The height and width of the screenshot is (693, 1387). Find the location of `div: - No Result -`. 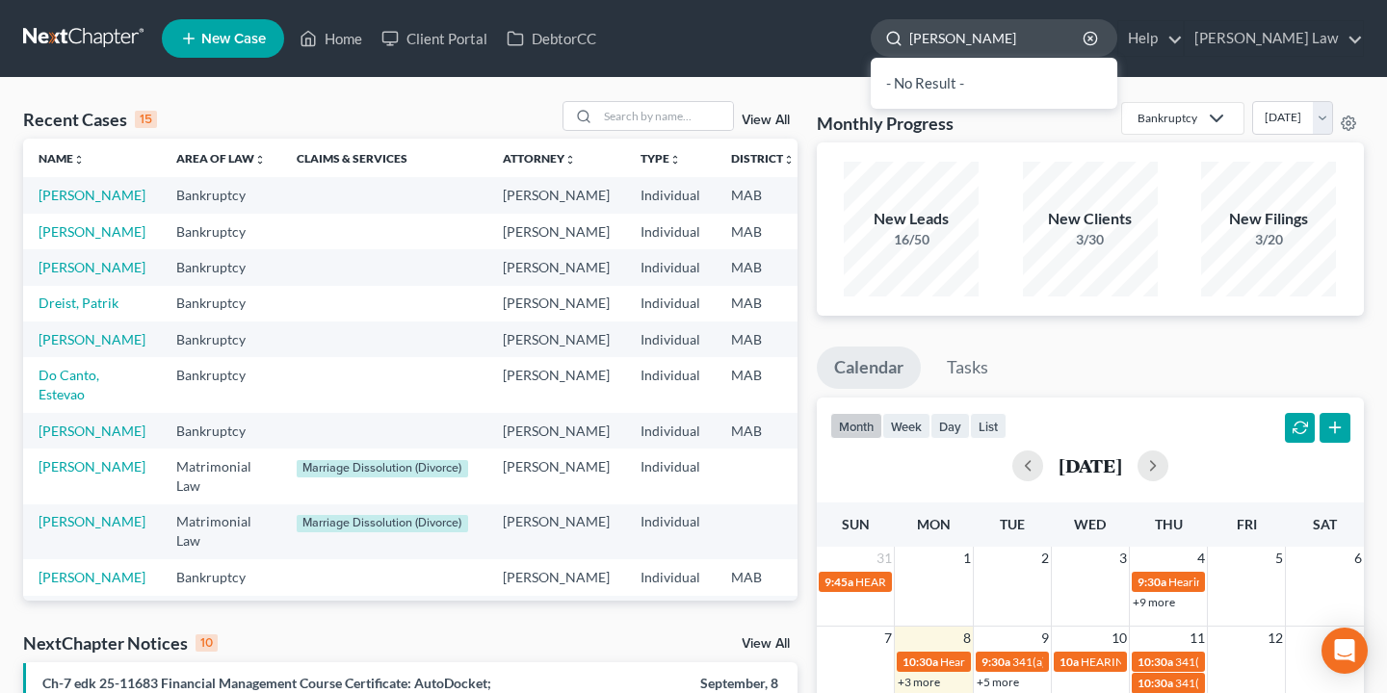

div: - No Result - is located at coordinates (994, 83).